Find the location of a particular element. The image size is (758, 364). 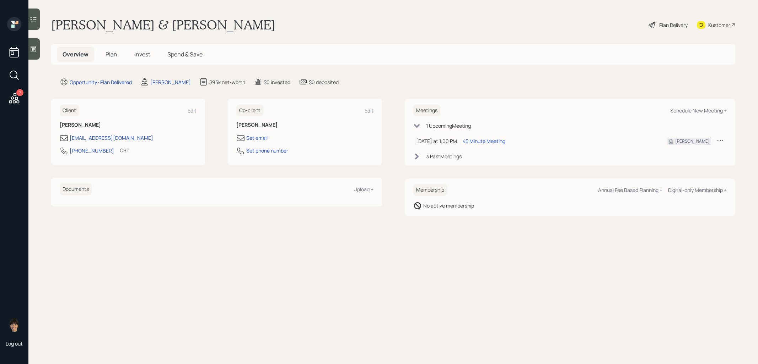

div: Upload + is located at coordinates (363, 189).